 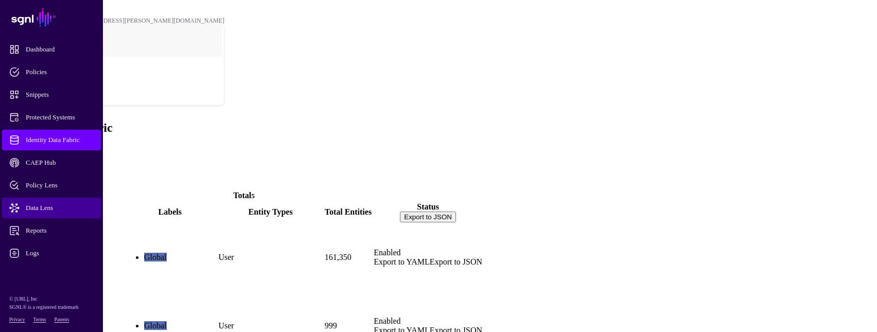 I want to click on span: Policies, so click(x=60, y=72).